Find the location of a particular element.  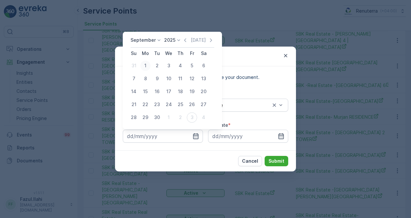

div: 31 is located at coordinates (134, 66).